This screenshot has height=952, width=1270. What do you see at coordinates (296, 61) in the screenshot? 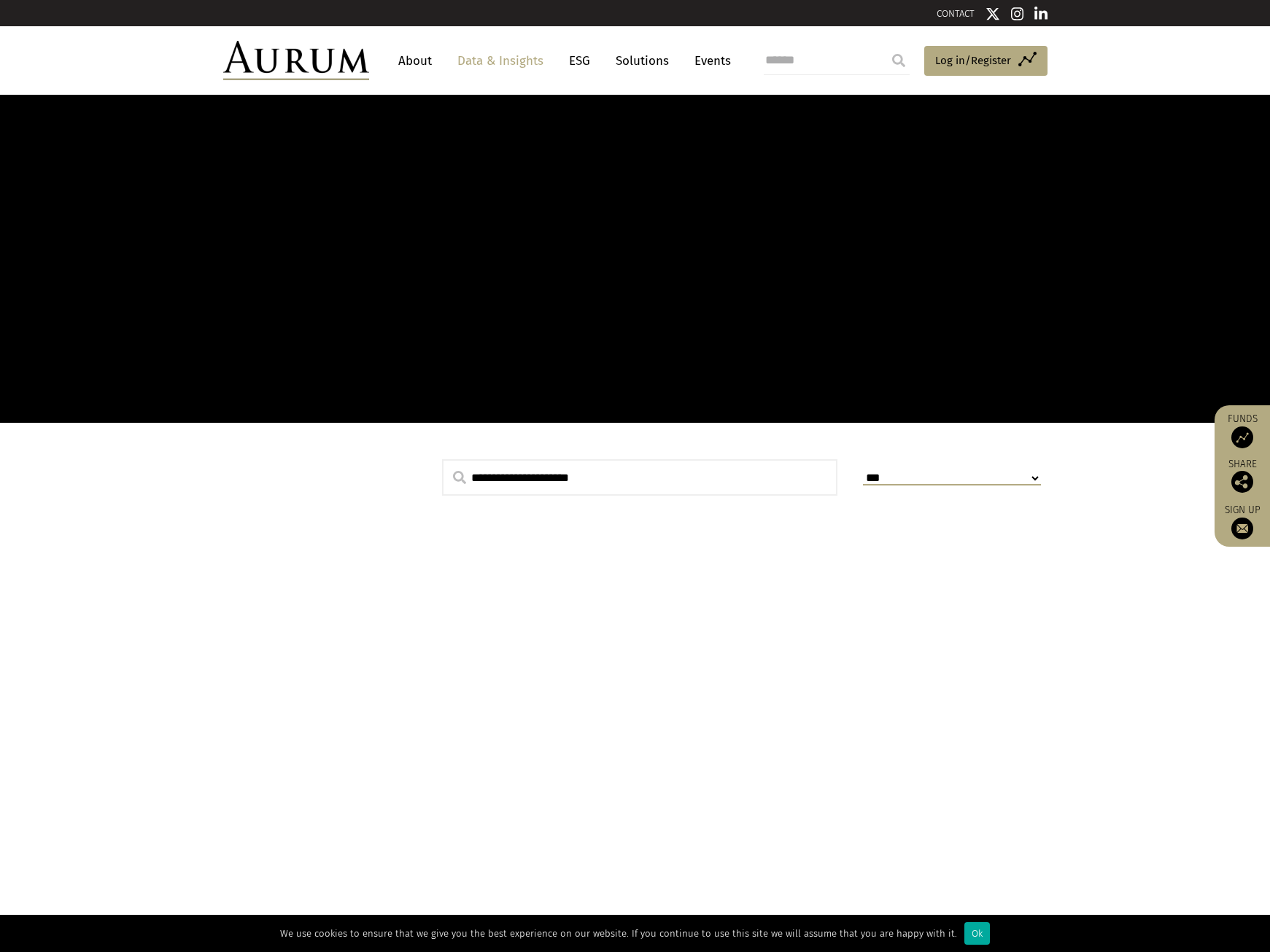
I see `img: Aurum` at bounding box center [296, 61].